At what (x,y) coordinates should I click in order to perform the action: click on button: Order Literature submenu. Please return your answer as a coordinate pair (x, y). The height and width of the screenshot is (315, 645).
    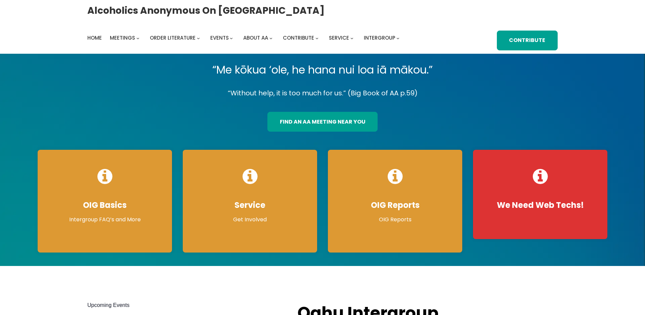
    Looking at the image, I should click on (198, 38).